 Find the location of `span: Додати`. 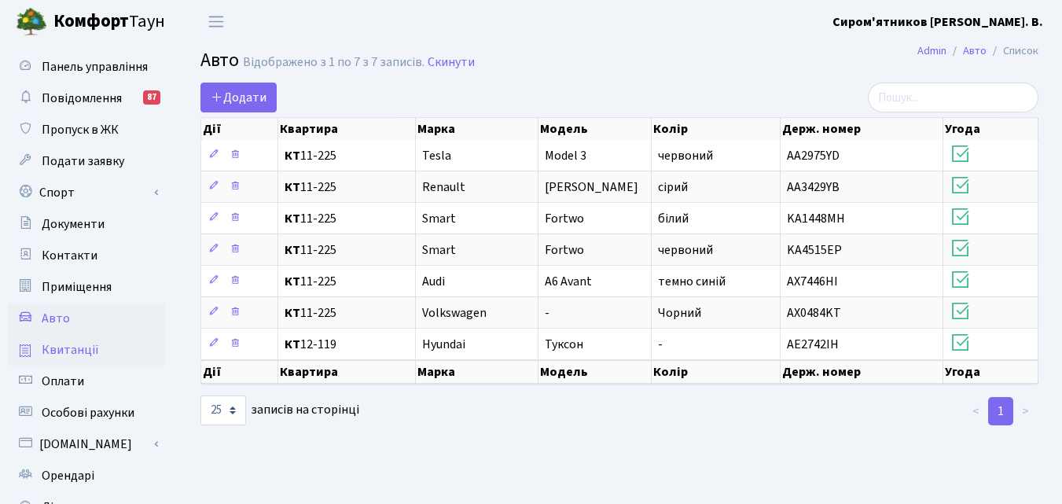

span: Додати is located at coordinates (238, 98).